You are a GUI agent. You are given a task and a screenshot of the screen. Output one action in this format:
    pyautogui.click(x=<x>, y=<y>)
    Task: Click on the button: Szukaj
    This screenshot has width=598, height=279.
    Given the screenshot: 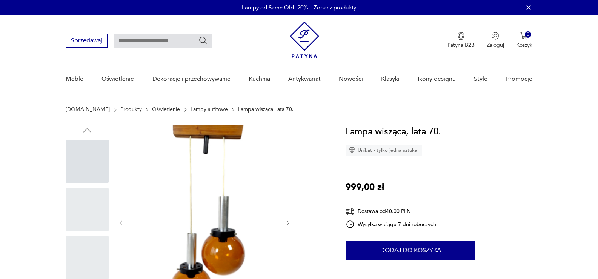 What is the action you would take?
    pyautogui.click(x=203, y=40)
    